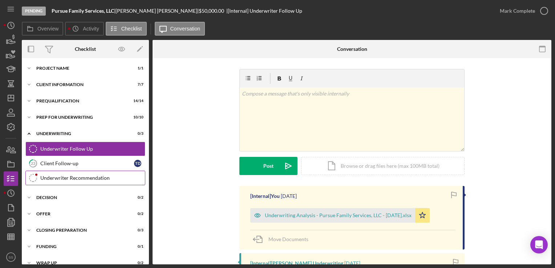 This screenshot has width=555, height=268. Describe the element at coordinates (289, 239) in the screenshot. I see `span: Move Documents` at that location.